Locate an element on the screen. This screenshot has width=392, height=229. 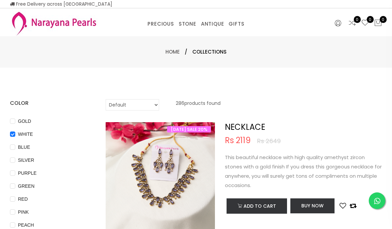
span: Rs 2649 is located at coordinates (269, 141).